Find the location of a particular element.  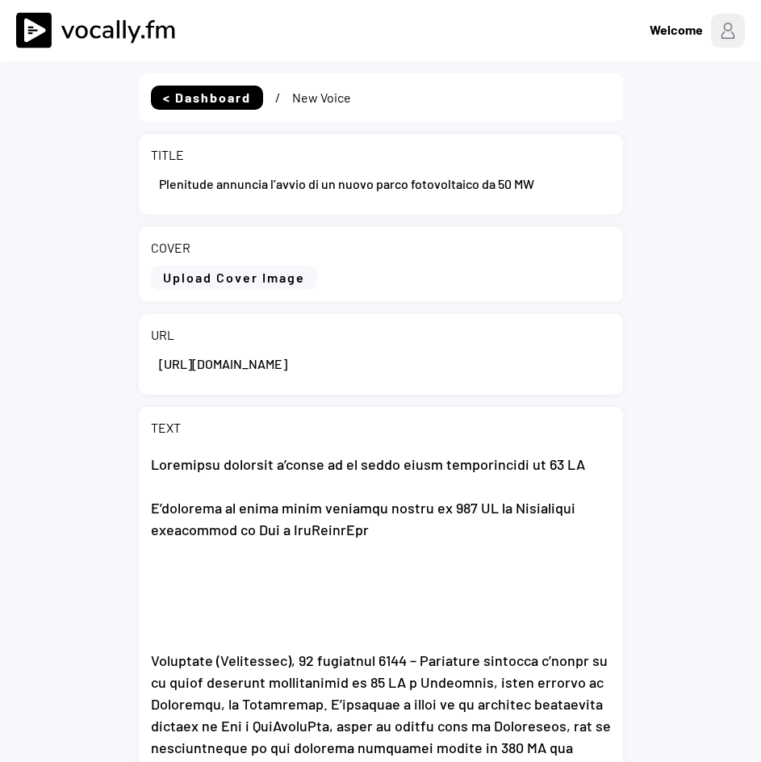

img: Profile%20Placeholder.png is located at coordinates (728, 31).